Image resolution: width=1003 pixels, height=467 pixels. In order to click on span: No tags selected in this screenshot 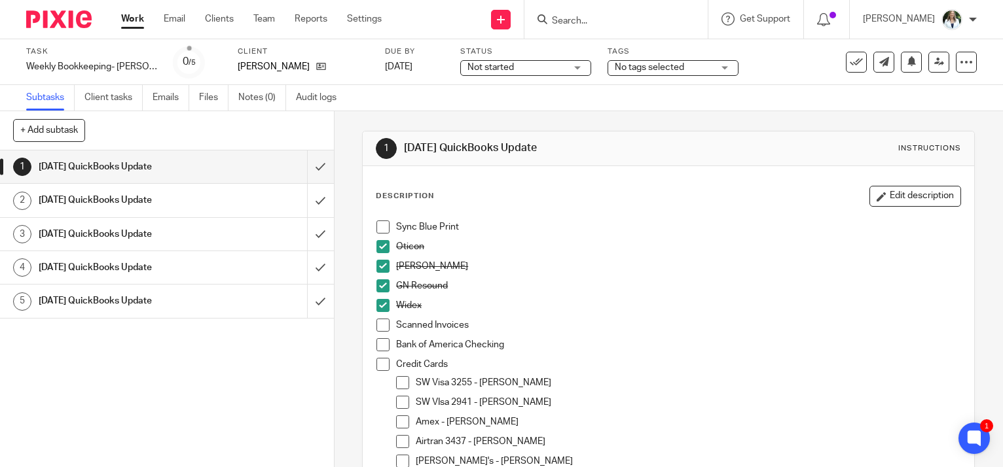, I will do `click(649, 67)`.